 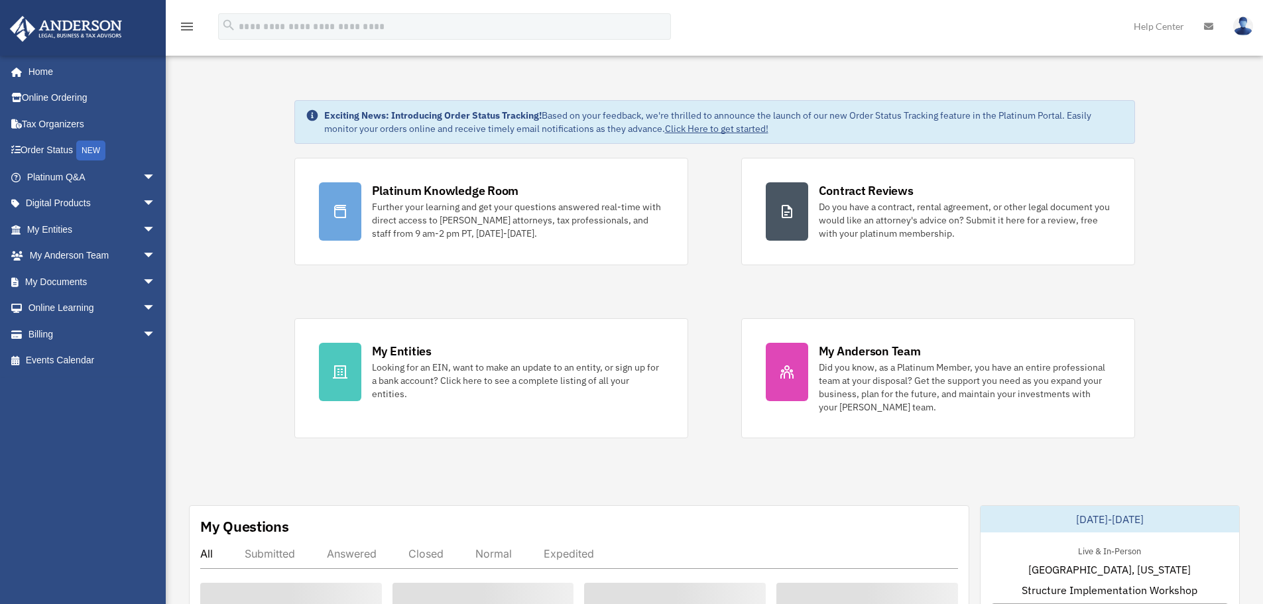 I want to click on div: My Questions, so click(x=245, y=526).